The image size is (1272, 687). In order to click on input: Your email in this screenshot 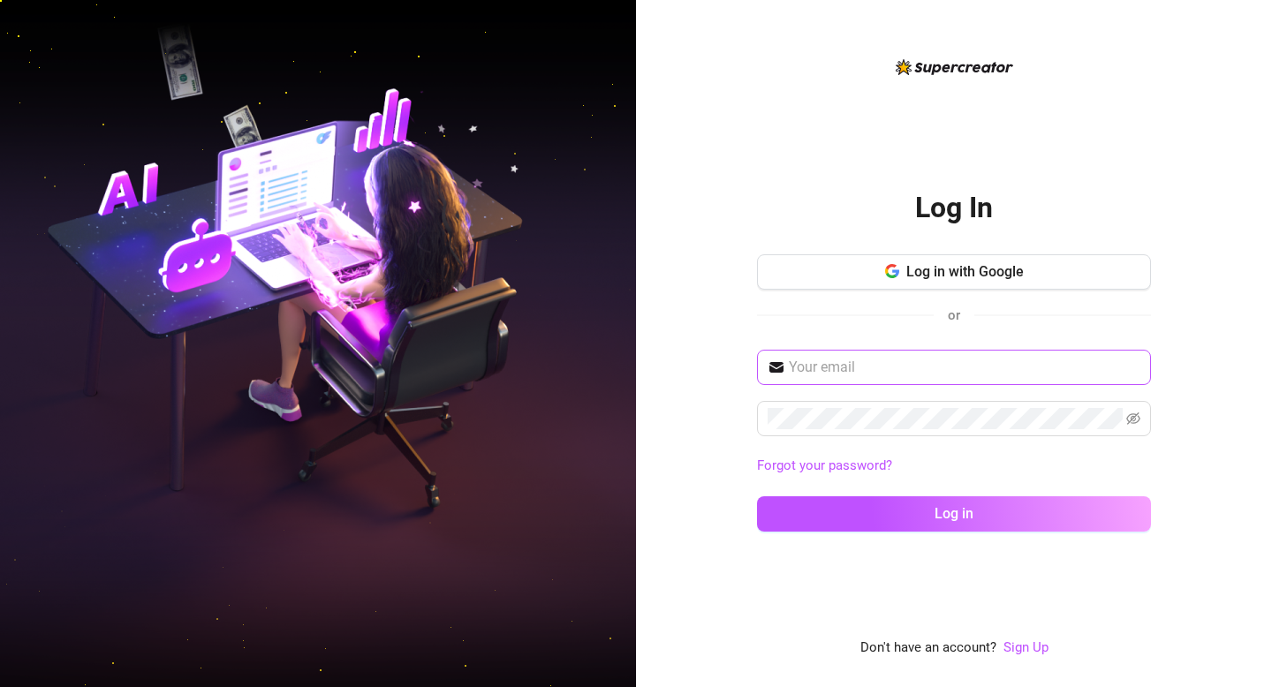, I will do `click(964, 367)`.